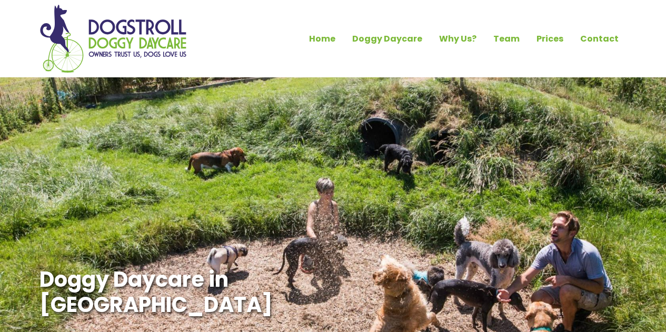  What do you see at coordinates (549, 39) in the screenshot?
I see `a: Prices` at bounding box center [549, 39].